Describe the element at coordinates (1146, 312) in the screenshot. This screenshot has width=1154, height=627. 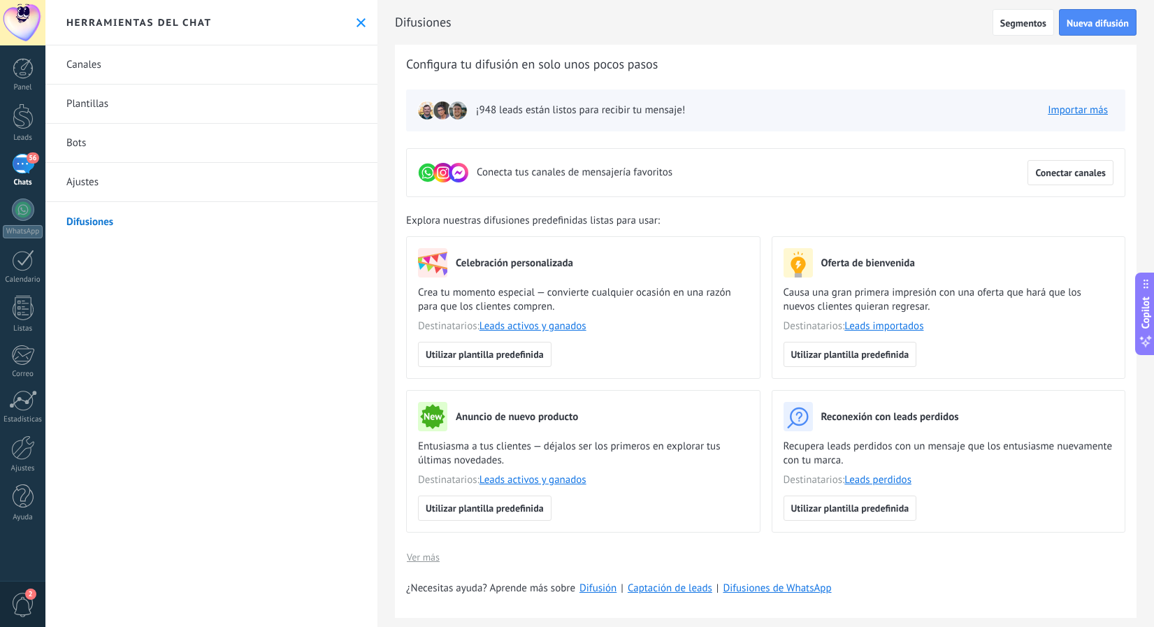
I see `span: Copilot` at that location.